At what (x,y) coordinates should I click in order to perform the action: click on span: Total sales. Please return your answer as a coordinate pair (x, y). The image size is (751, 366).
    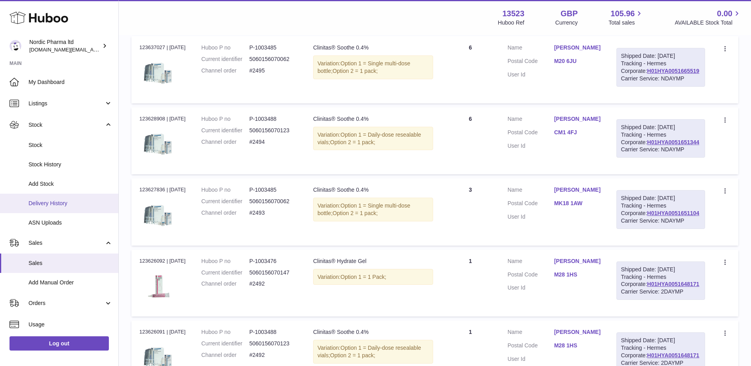
    Looking at the image, I should click on (626, 23).